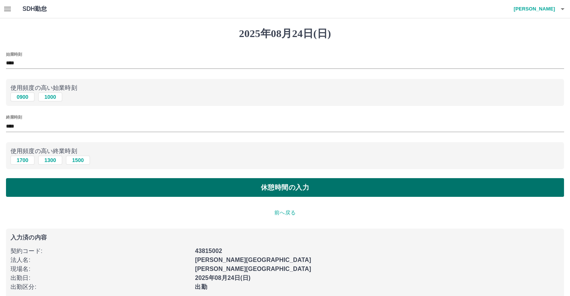 This screenshot has height=296, width=570. I want to click on p: 法人名 :, so click(100, 261).